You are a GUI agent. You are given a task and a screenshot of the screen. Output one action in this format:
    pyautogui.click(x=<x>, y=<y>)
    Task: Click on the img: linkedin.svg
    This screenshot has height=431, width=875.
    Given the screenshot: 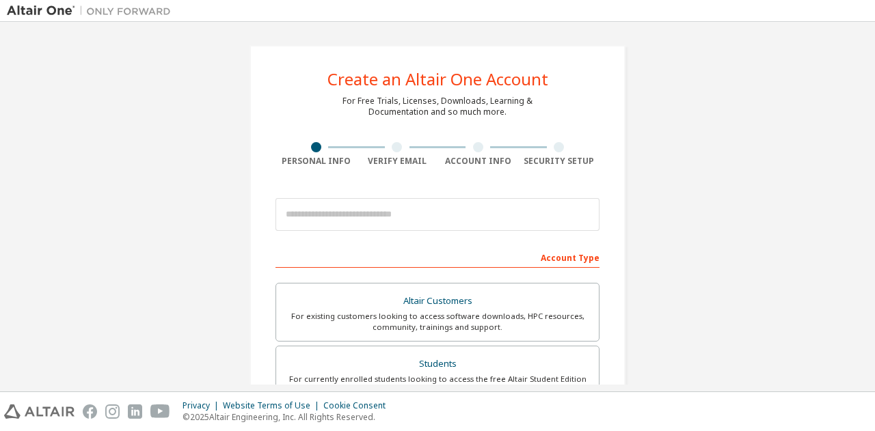 What is the action you would take?
    pyautogui.click(x=135, y=411)
    